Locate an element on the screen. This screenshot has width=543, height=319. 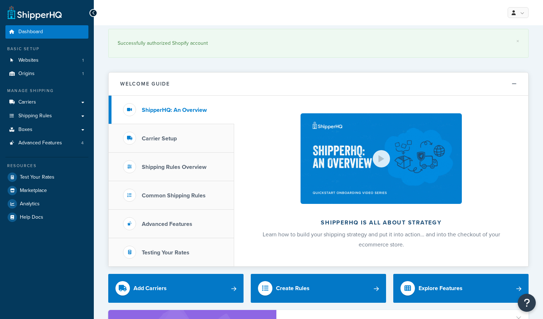
div: Explore Features is located at coordinates (440, 288).